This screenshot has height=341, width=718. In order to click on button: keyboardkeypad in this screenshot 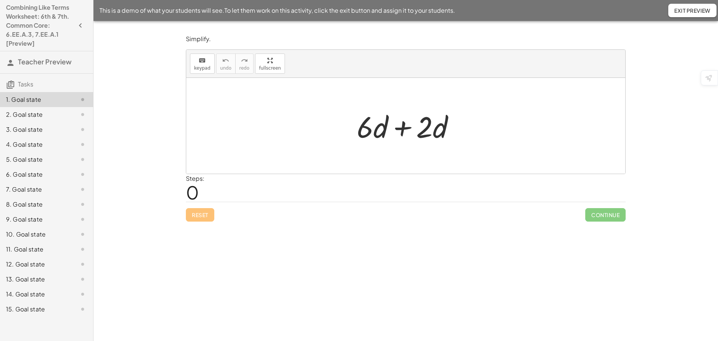, I will do `click(202, 64)`.